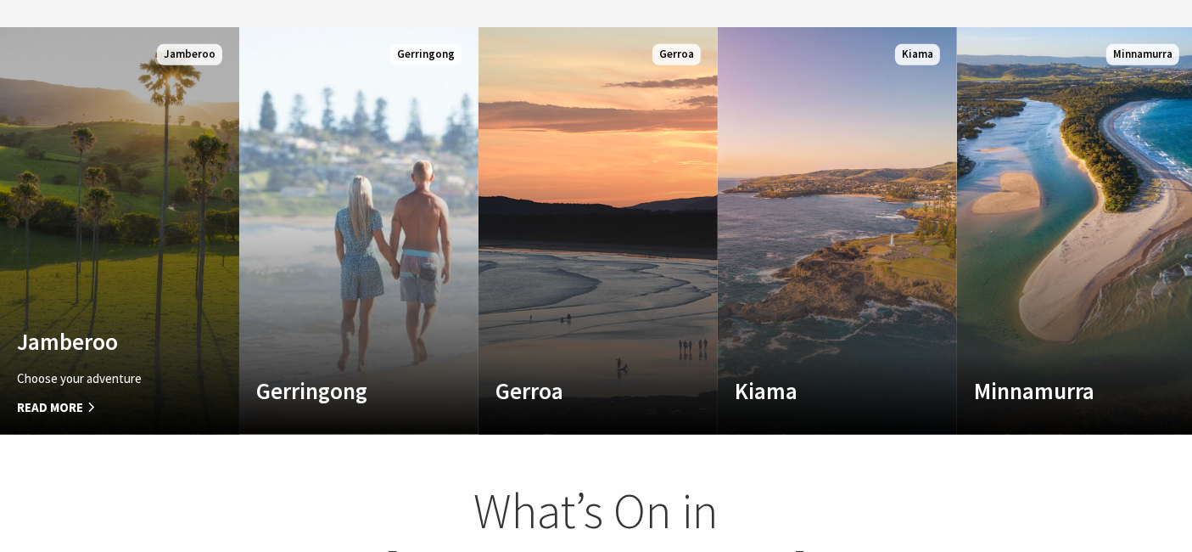  I want to click on span: Jamberoo, so click(189, 54).